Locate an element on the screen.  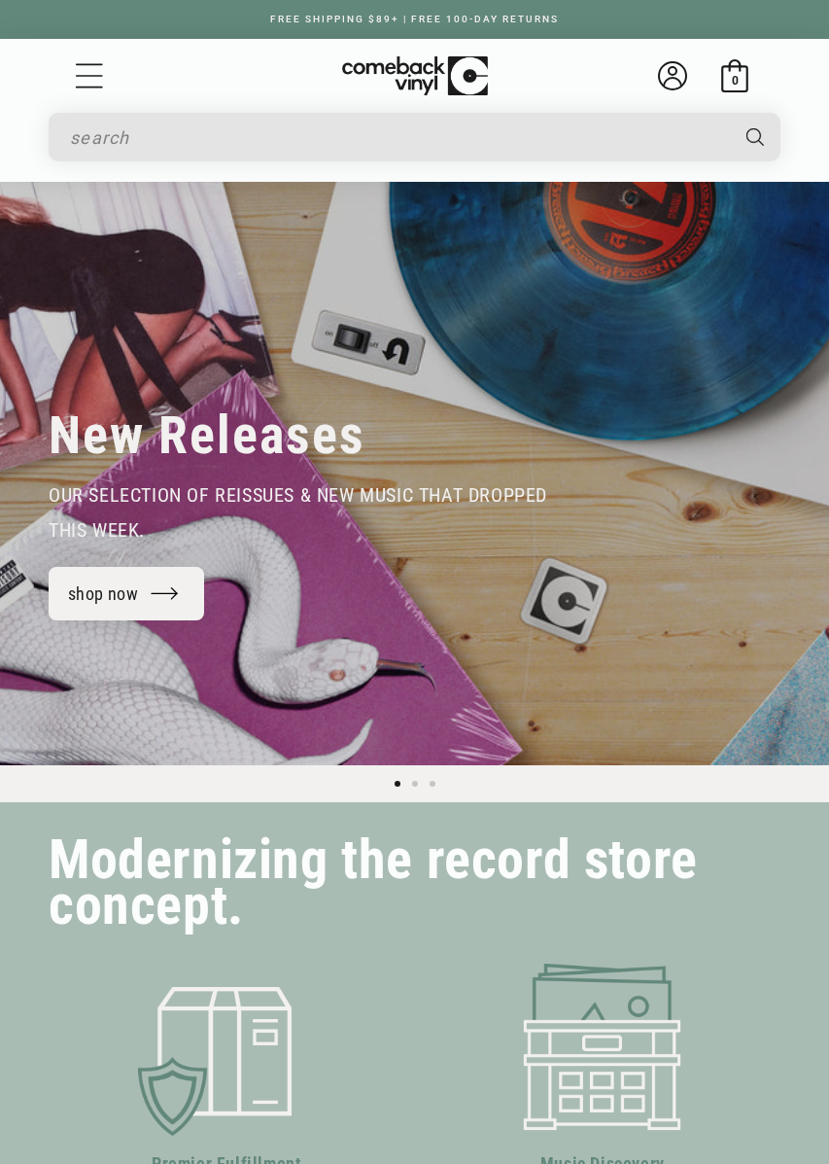
img: ComebackVinyl.com is located at coordinates (415, 76).